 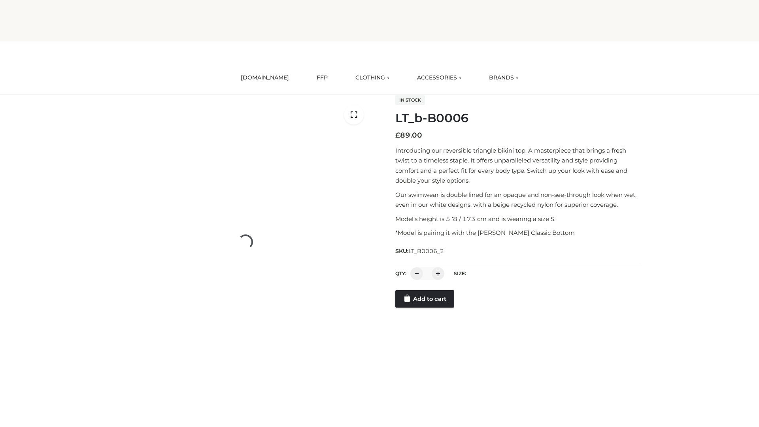 I want to click on p: Model’s height is 5 ‘8 / 173 cm and is wearing a size S., so click(x=518, y=219).